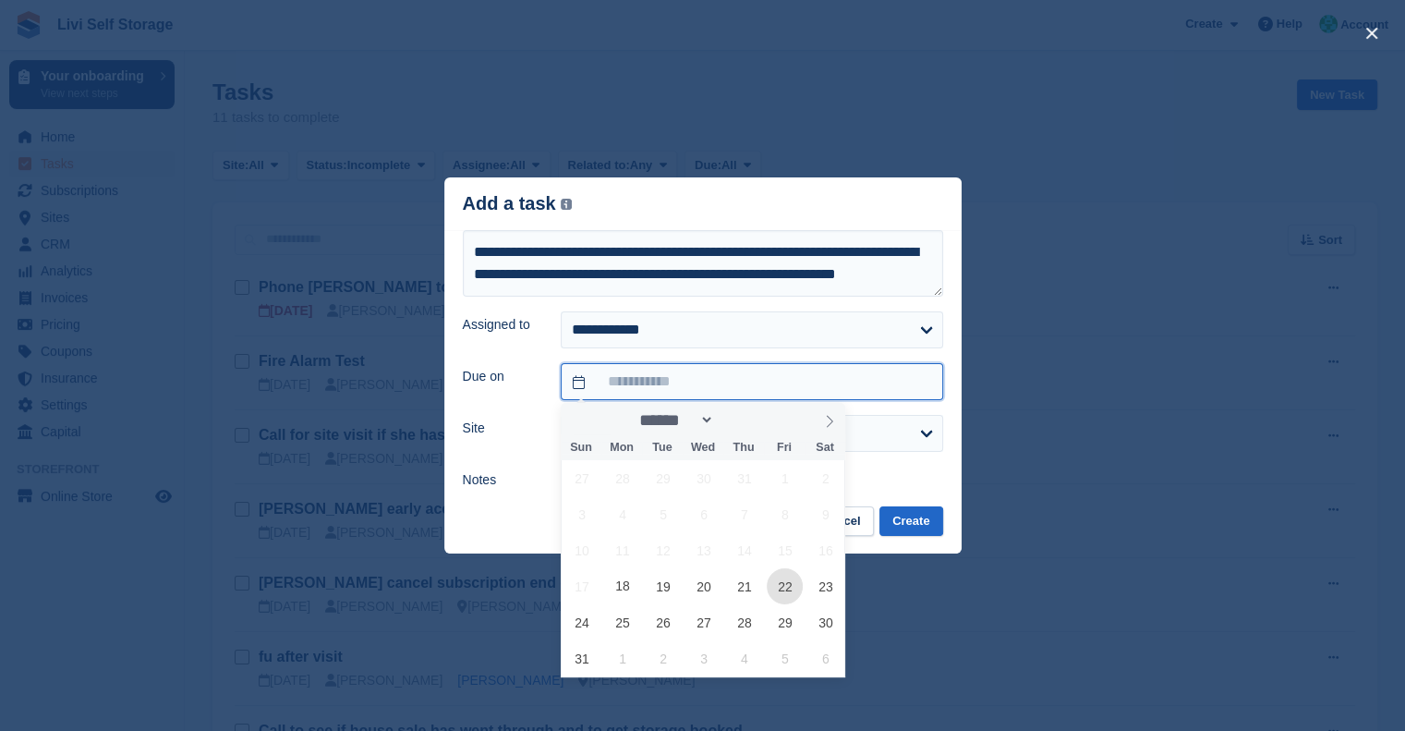 The width and height of the screenshot is (1405, 731). What do you see at coordinates (703, 658) in the screenshot?
I see `span: September 3, 2025` at bounding box center [703, 658].